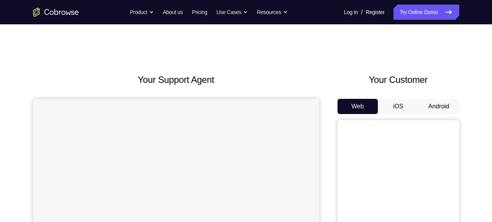 This screenshot has height=222, width=492. Describe the element at coordinates (173, 12) in the screenshot. I see `a: About us` at that location.